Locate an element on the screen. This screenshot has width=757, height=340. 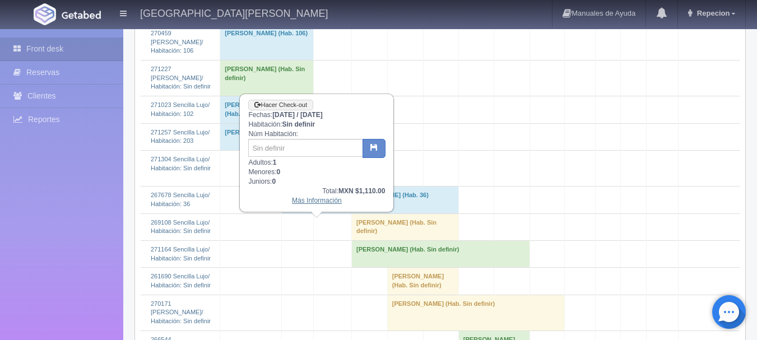
a: Más Información is located at coordinates (317, 201).